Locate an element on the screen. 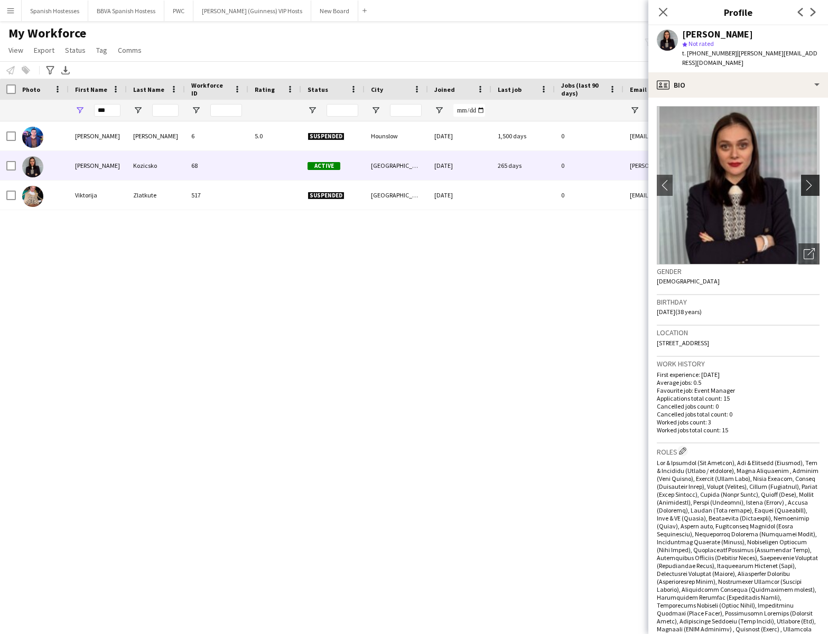 This screenshot has width=828, height=634. div: Open photos pop-in is located at coordinates (809, 254).